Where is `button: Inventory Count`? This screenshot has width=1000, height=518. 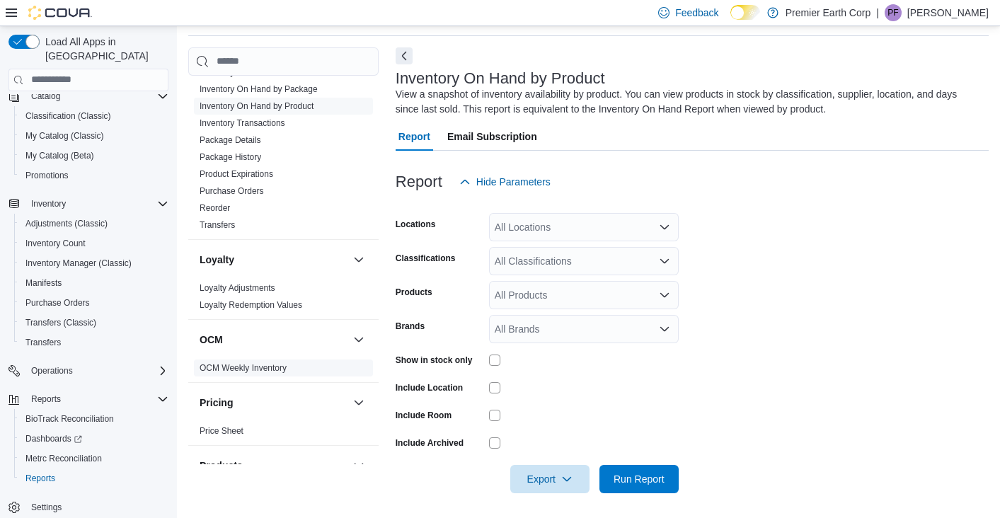
button: Inventory Count is located at coordinates (94, 244).